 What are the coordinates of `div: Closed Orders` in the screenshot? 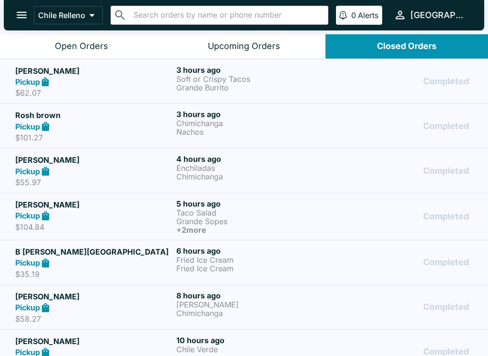 It's located at (406, 46).